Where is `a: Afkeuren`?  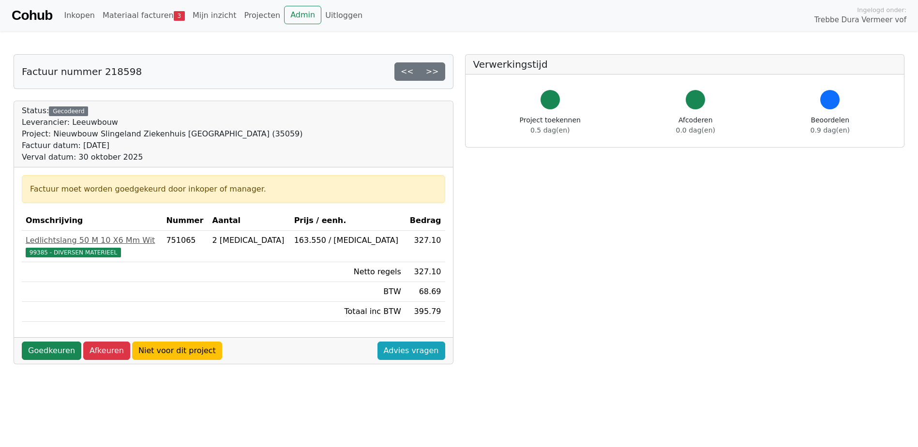
a: Afkeuren is located at coordinates (106, 351).